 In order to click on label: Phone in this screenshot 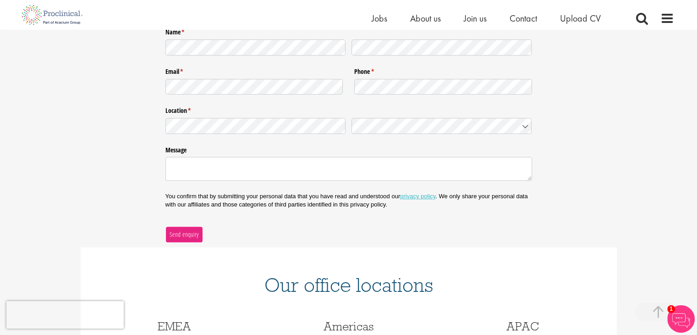, I will do `click(443, 70)`.